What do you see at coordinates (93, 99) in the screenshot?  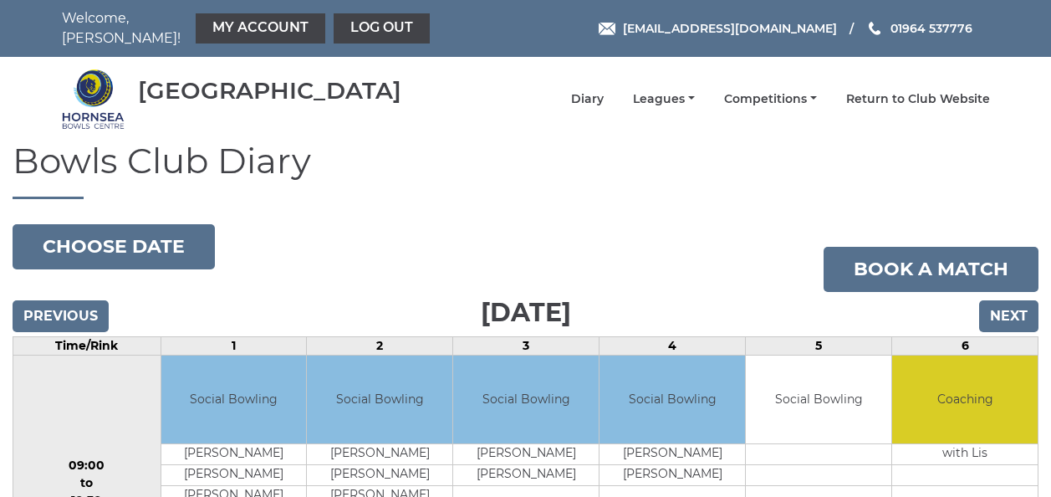 I see `img: Hornsea Bowls Centre` at bounding box center [93, 99].